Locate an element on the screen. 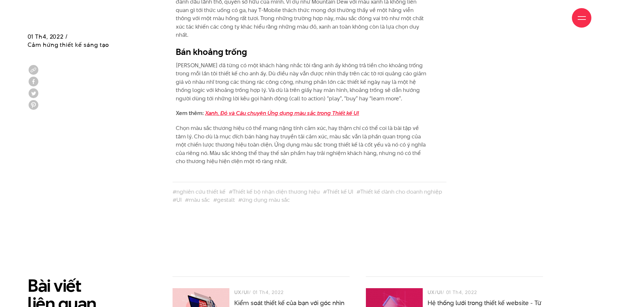  span: 01 Th4, 2022 / Cảm hứng thiết kế sáng tạo is located at coordinates (68, 41).